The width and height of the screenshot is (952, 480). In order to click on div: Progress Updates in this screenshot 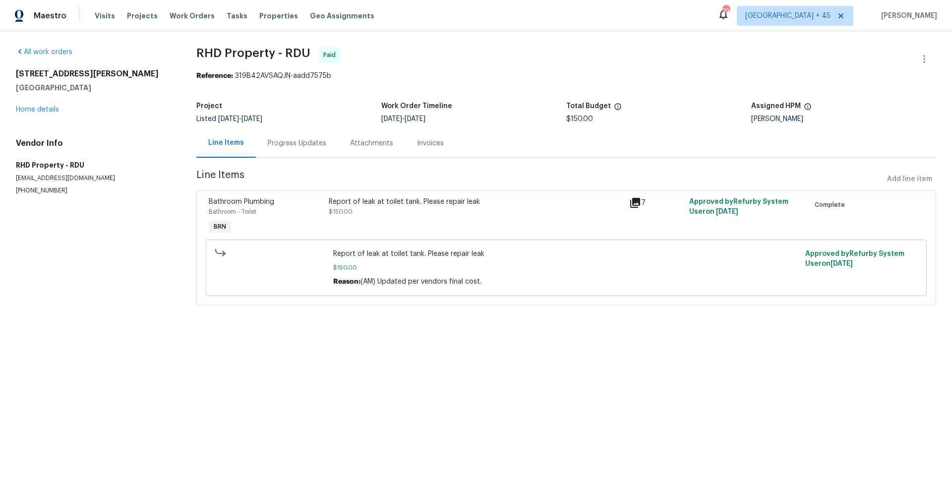, I will do `click(297, 143)`.